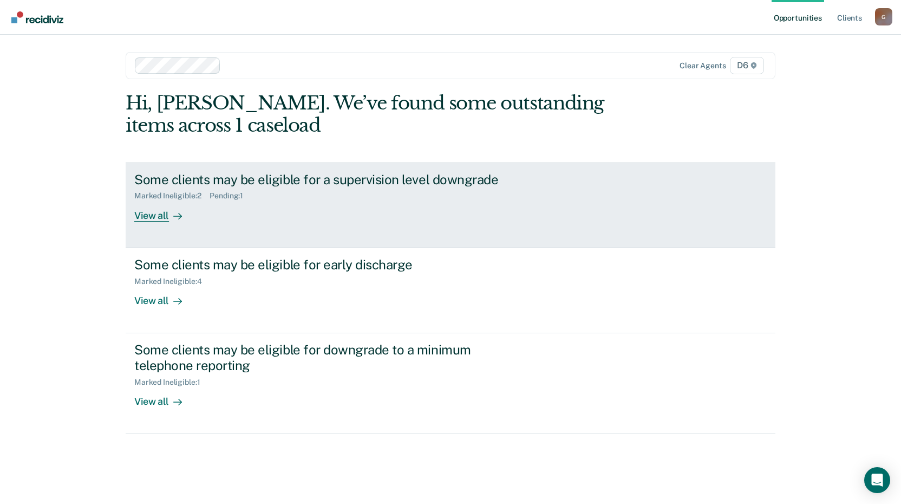 The height and width of the screenshot is (504, 901). Describe the element at coordinates (702, 66) in the screenshot. I see `div: Clear agents` at that location.